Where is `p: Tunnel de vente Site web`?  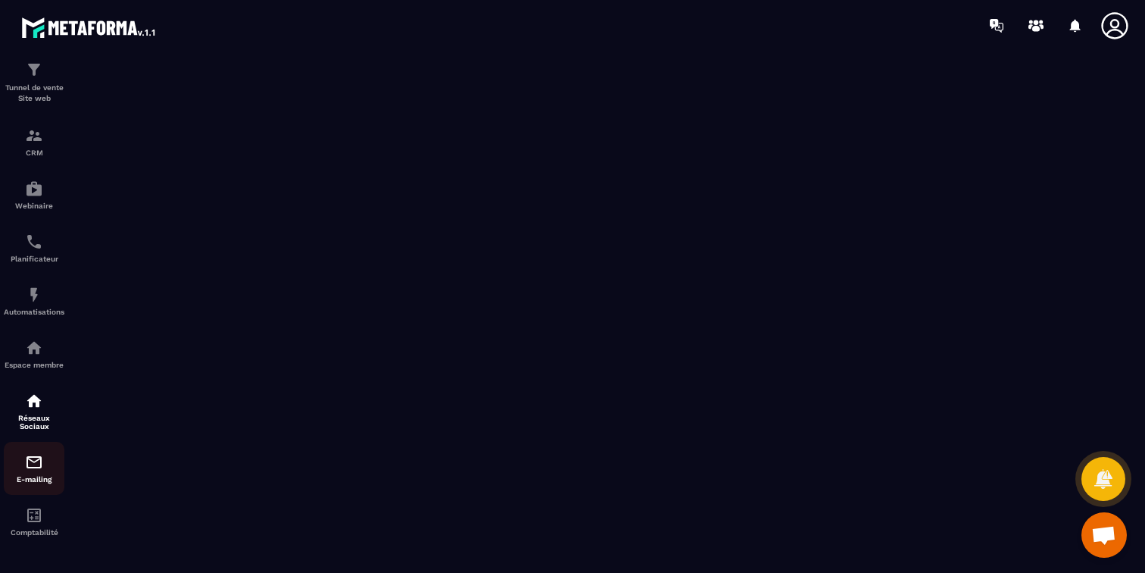 p: Tunnel de vente Site web is located at coordinates (34, 93).